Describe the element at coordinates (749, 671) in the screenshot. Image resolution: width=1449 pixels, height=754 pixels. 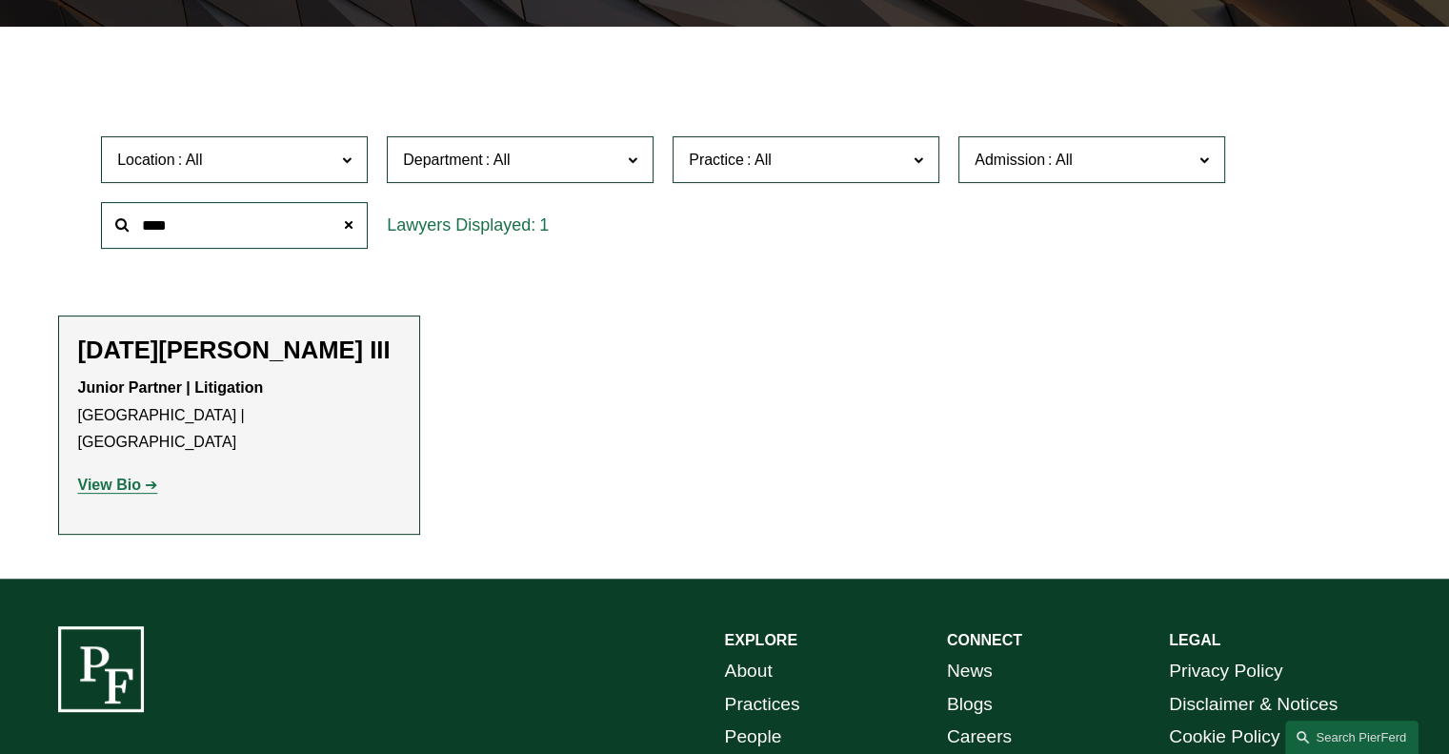
I see `a: About` at that location.